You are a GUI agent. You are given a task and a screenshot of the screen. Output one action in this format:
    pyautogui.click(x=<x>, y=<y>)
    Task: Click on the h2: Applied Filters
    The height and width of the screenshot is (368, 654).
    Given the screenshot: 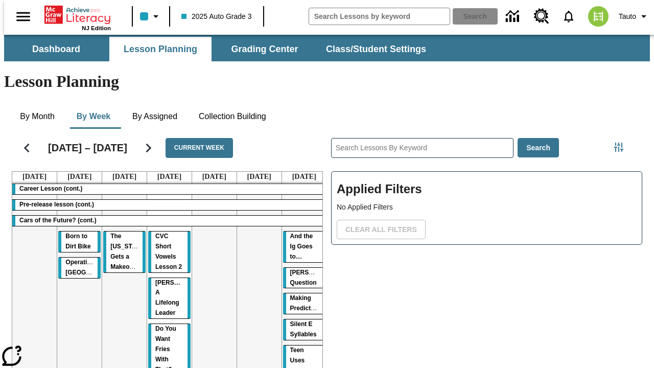 What is the action you would take?
    pyautogui.click(x=487, y=189)
    